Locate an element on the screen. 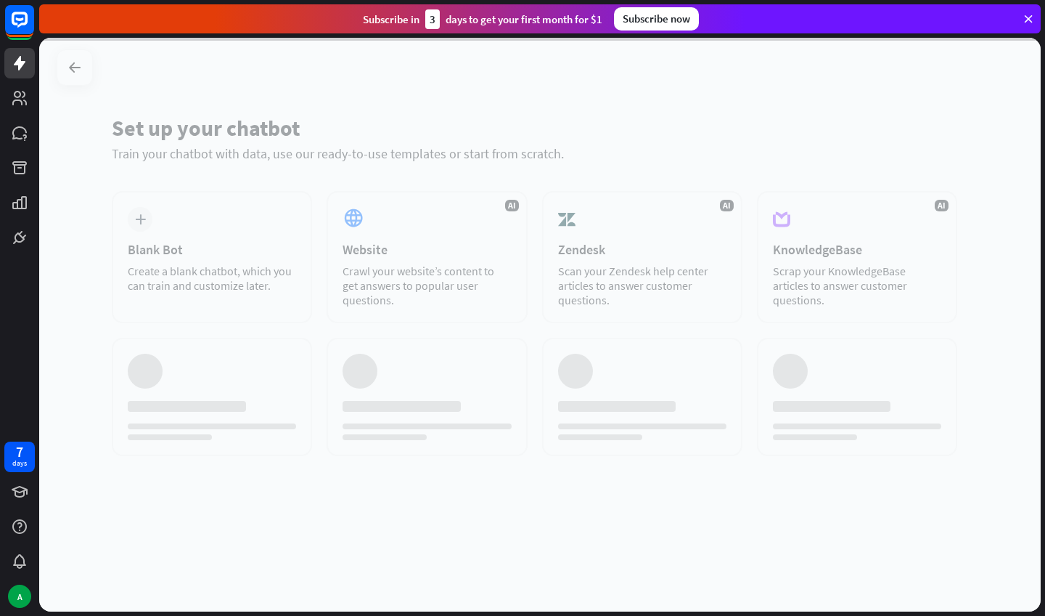  div: A is located at coordinates (20, 596).